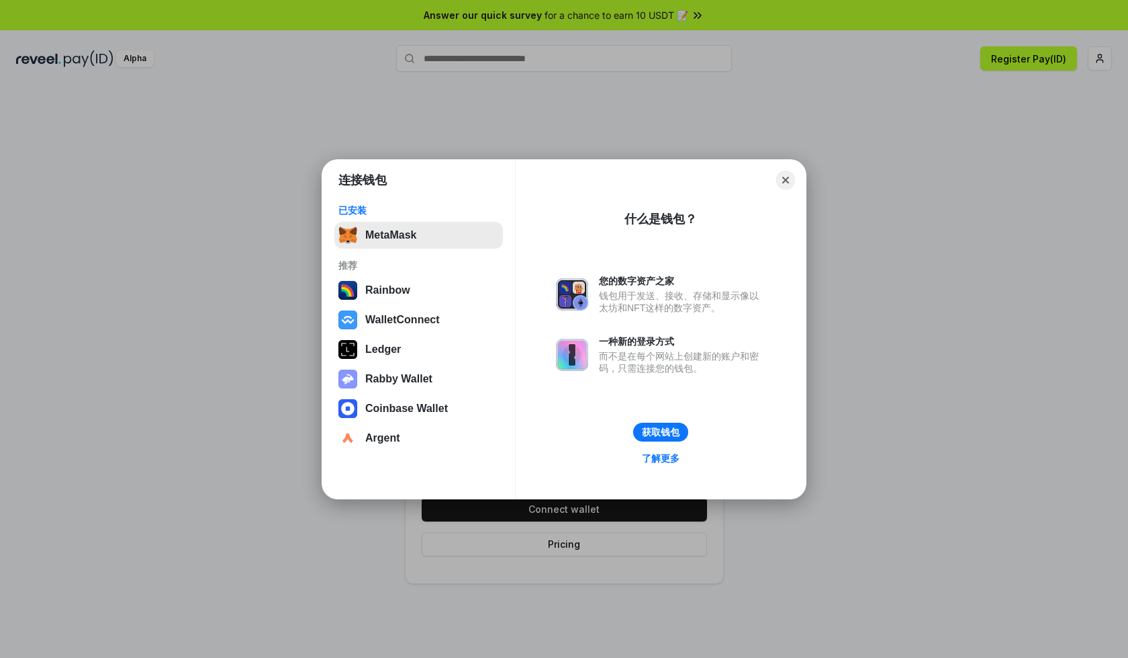 Image resolution: width=1128 pixels, height=658 pixels. What do you see at coordinates (383, 349) in the screenshot?
I see `div: Ledger` at bounding box center [383, 349].